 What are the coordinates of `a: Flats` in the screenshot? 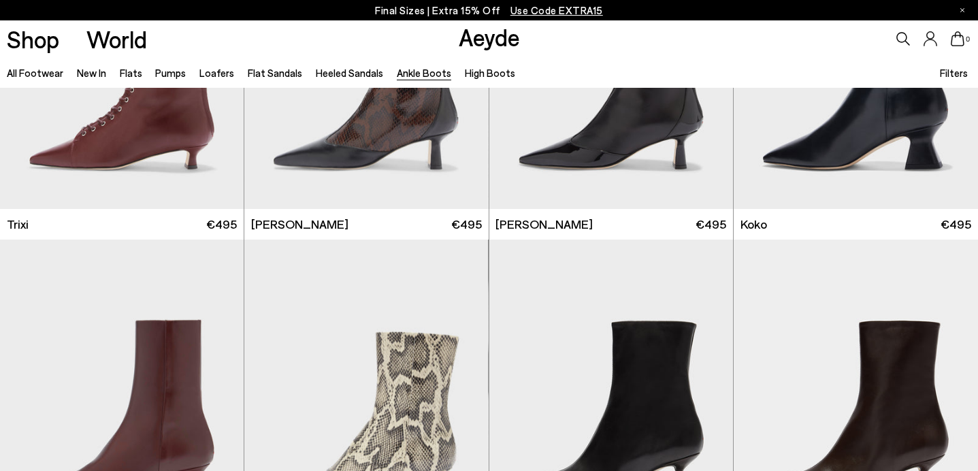 It's located at (131, 73).